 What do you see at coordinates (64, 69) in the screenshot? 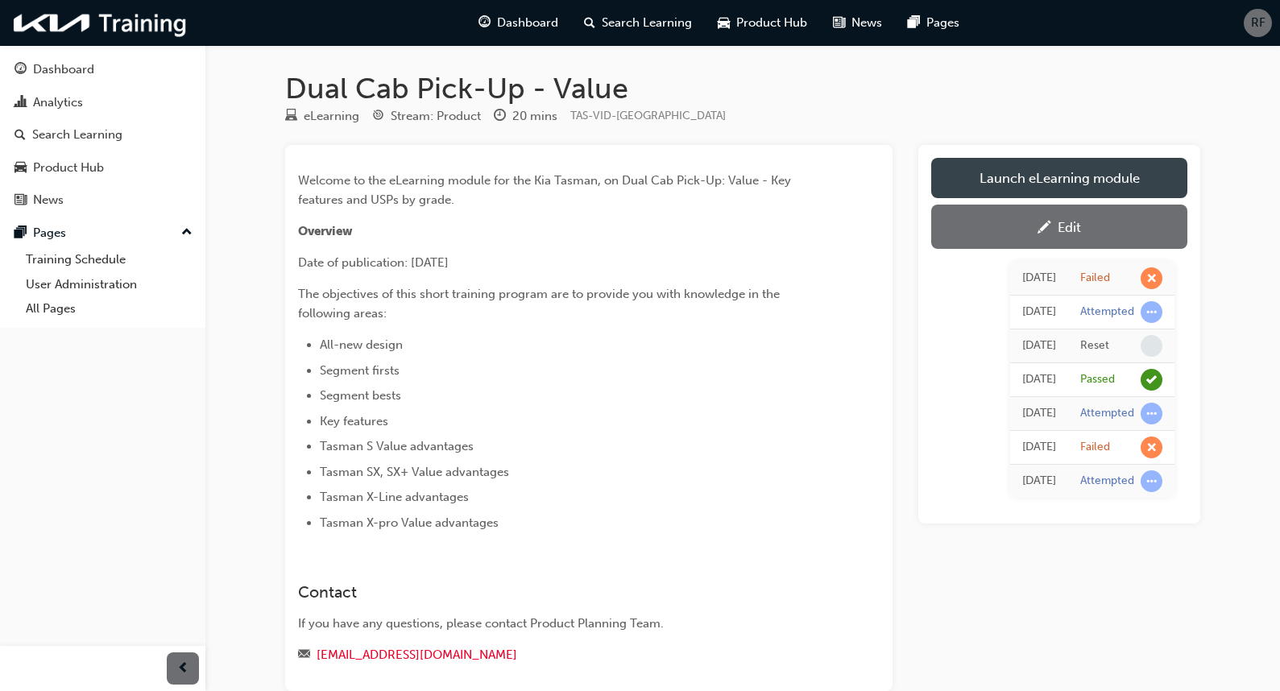
I see `div: Dashboard` at bounding box center [64, 69].